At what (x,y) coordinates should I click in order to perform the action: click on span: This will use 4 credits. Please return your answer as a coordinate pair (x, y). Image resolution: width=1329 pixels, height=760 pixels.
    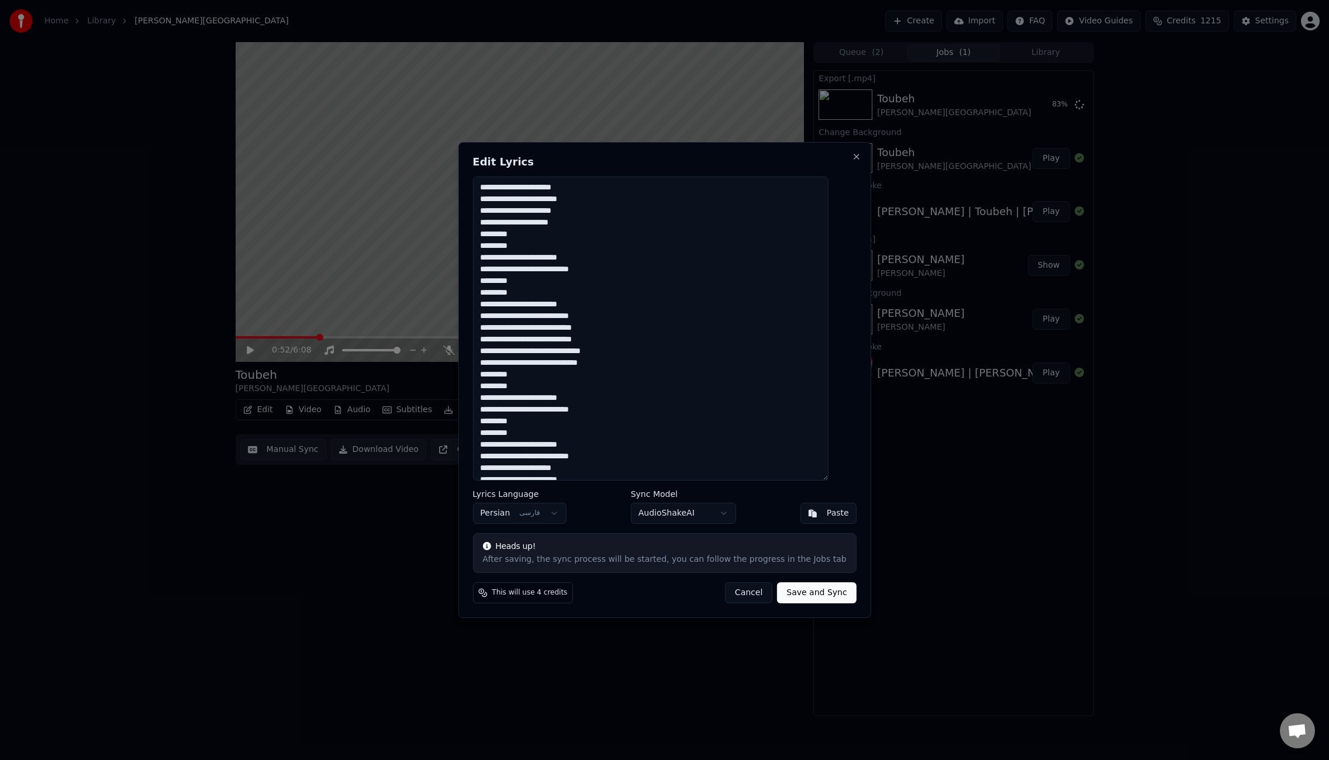
    Looking at the image, I should click on (529, 593).